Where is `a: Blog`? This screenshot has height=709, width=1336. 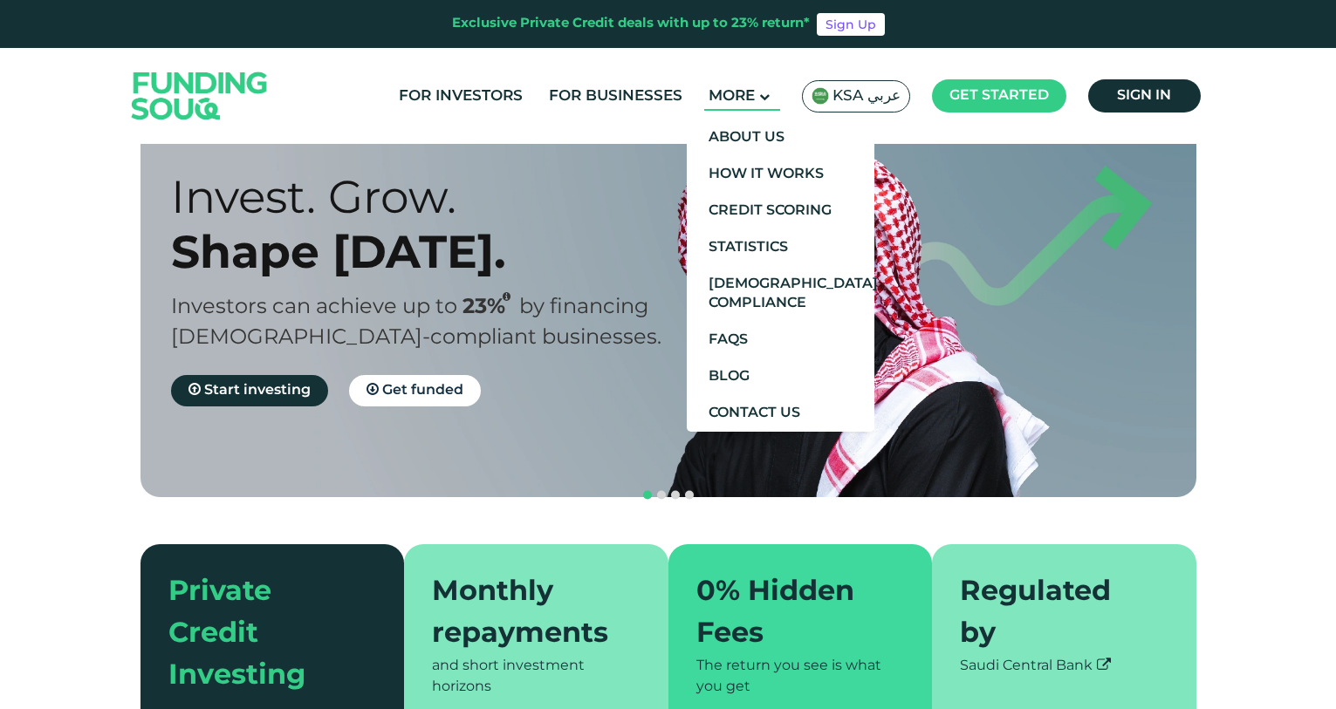
a: Blog is located at coordinates (780, 377).